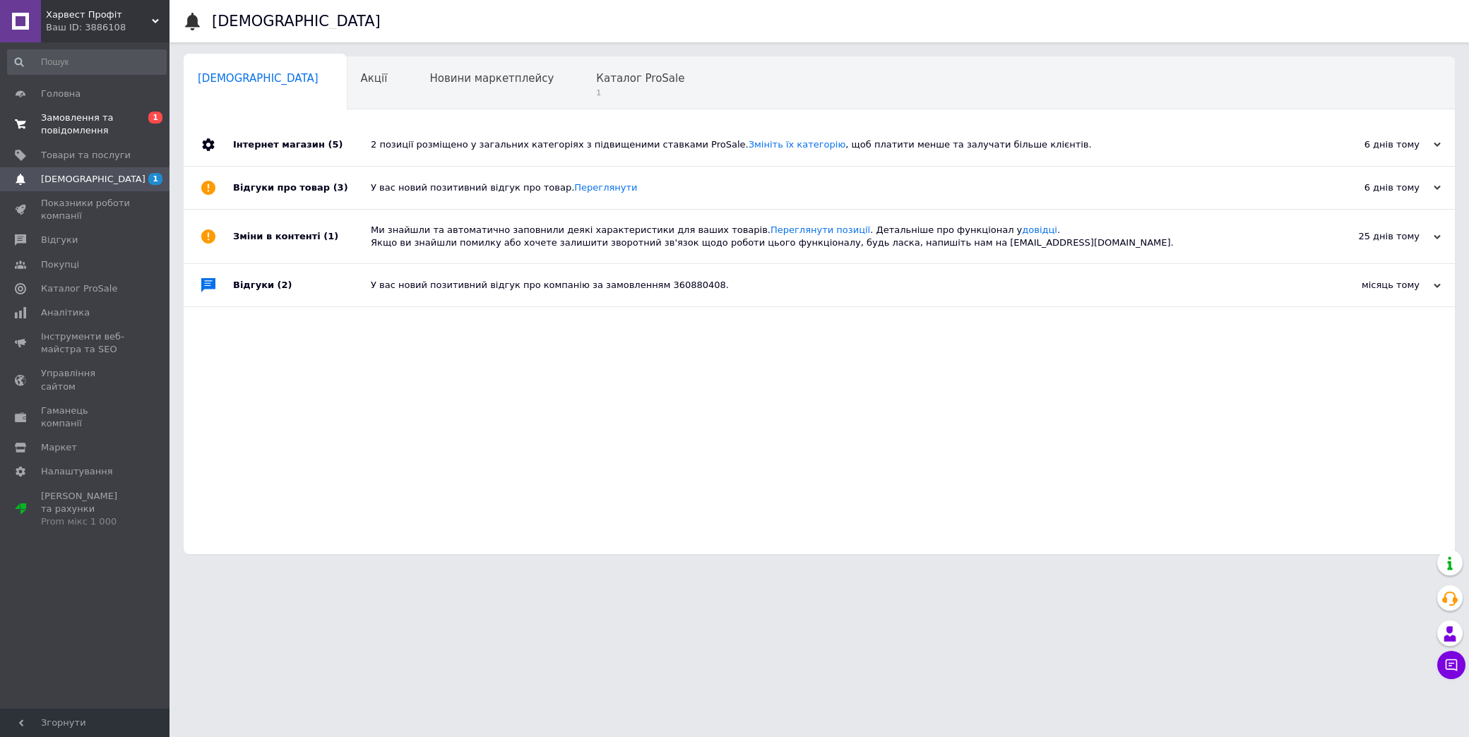  Describe the element at coordinates (85, 155) in the screenshot. I see `span: Товари та послуги` at that location.